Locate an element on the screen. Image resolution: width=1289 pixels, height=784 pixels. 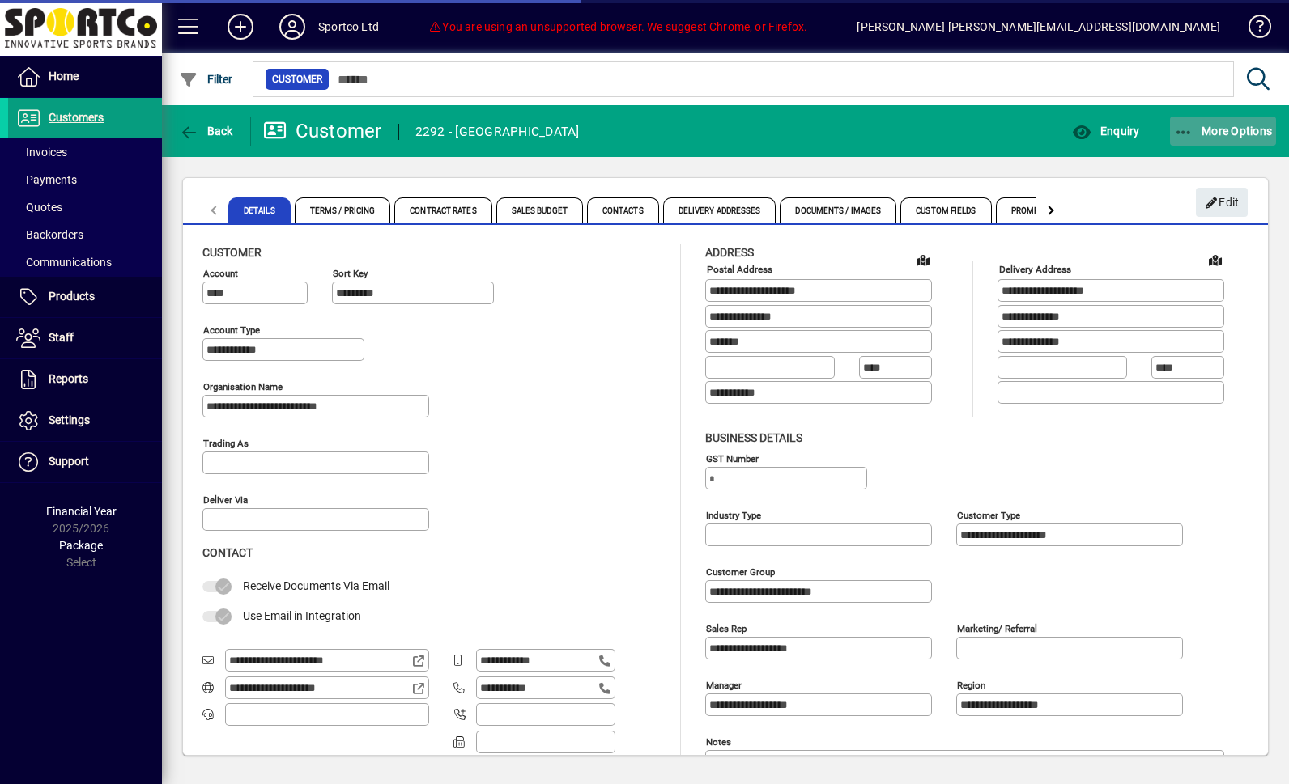
app-page-header-button: Back is located at coordinates (206, 131).